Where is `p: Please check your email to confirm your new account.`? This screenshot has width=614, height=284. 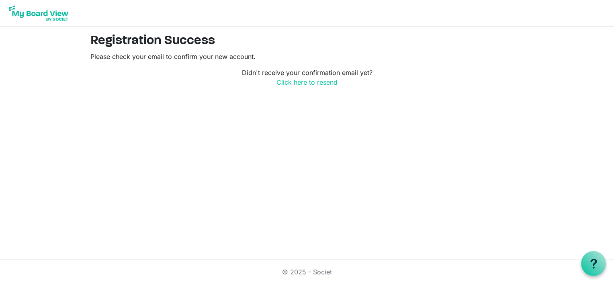
p: Please check your email to confirm your new account. is located at coordinates (307, 57).